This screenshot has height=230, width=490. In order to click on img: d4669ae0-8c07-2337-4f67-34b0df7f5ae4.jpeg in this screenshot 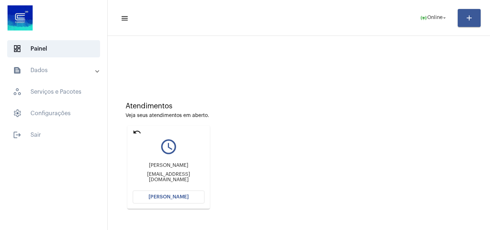, I will do `click(20, 18)`.